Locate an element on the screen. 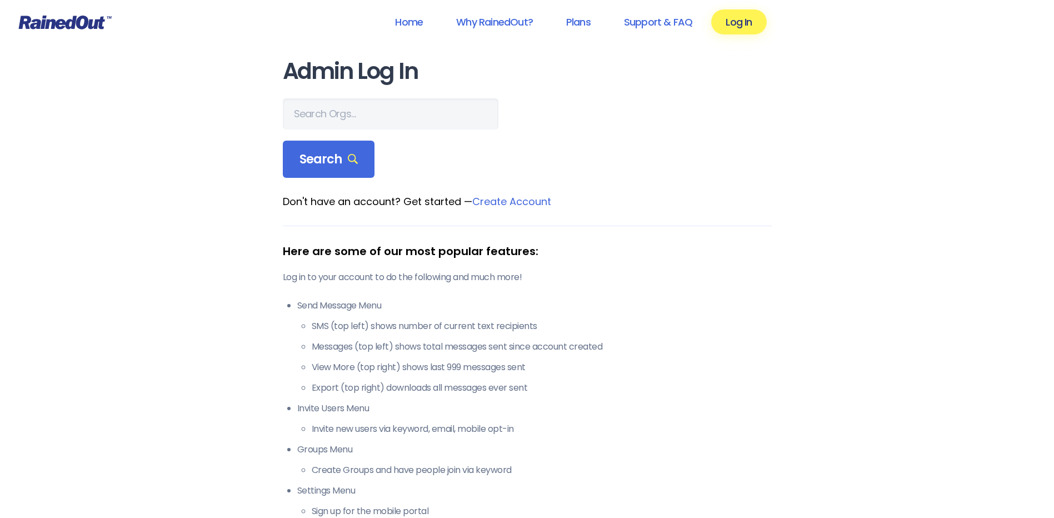 Image resolution: width=1054 pixels, height=518 pixels. a: Create Account is located at coordinates (512, 201).